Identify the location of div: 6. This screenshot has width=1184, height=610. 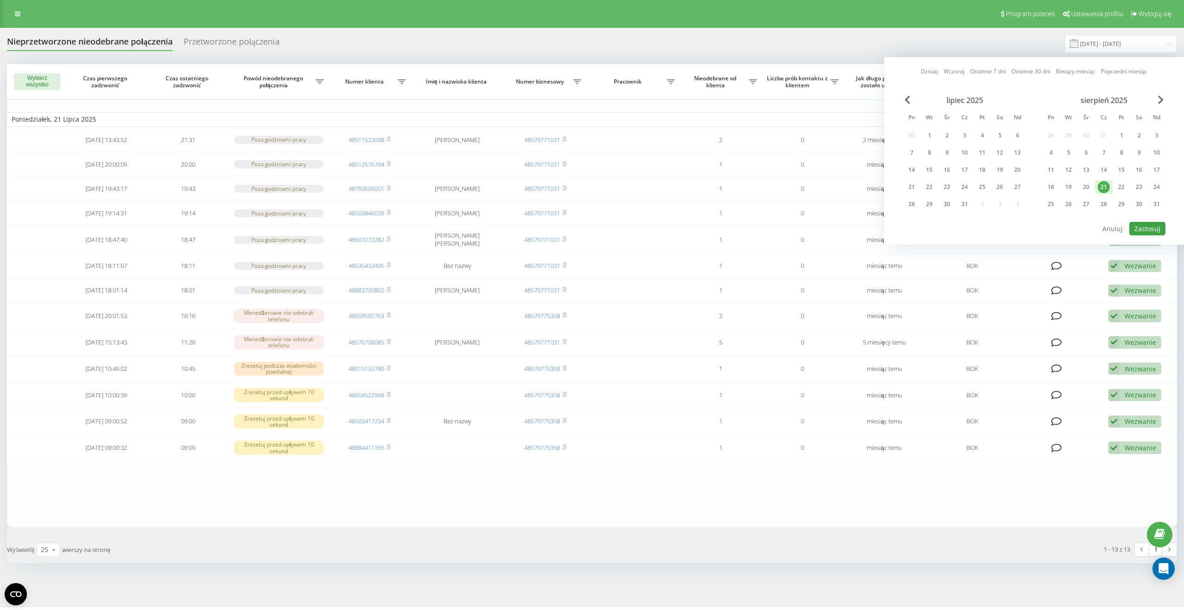
(1017, 135).